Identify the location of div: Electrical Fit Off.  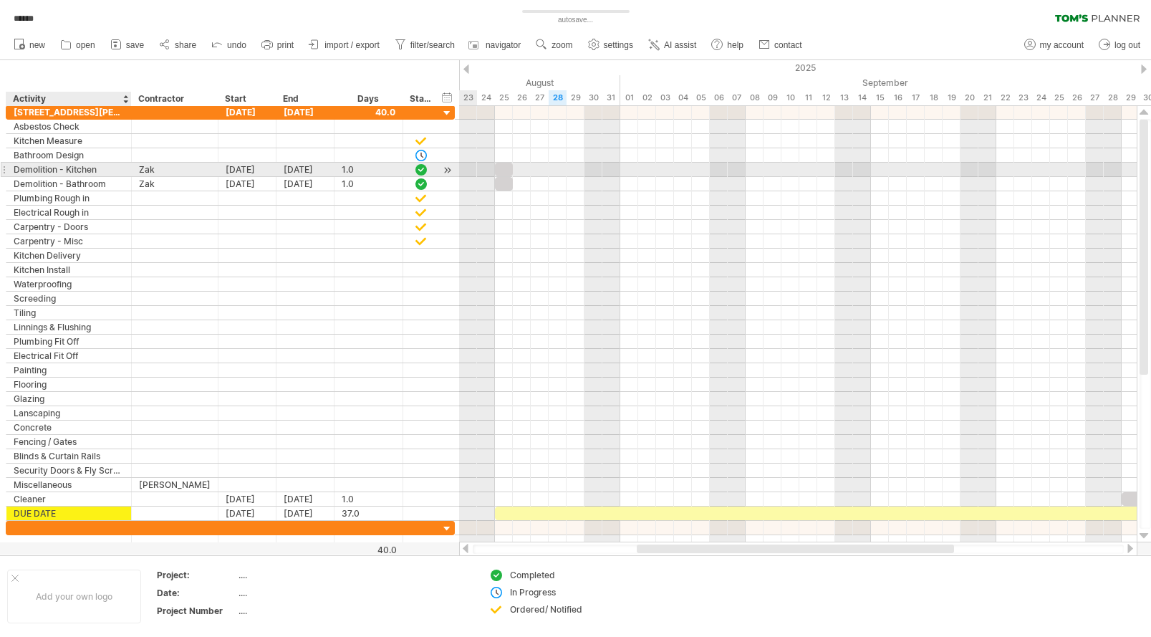
(69, 355).